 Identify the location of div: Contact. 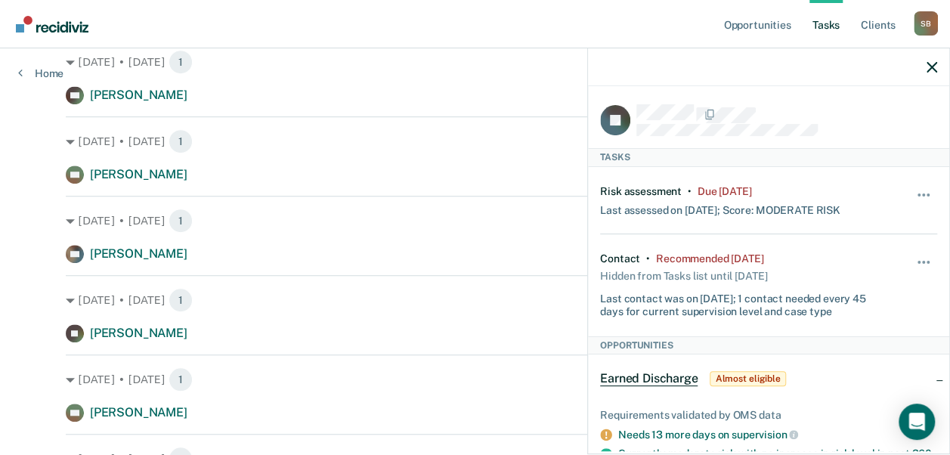
(620, 259).